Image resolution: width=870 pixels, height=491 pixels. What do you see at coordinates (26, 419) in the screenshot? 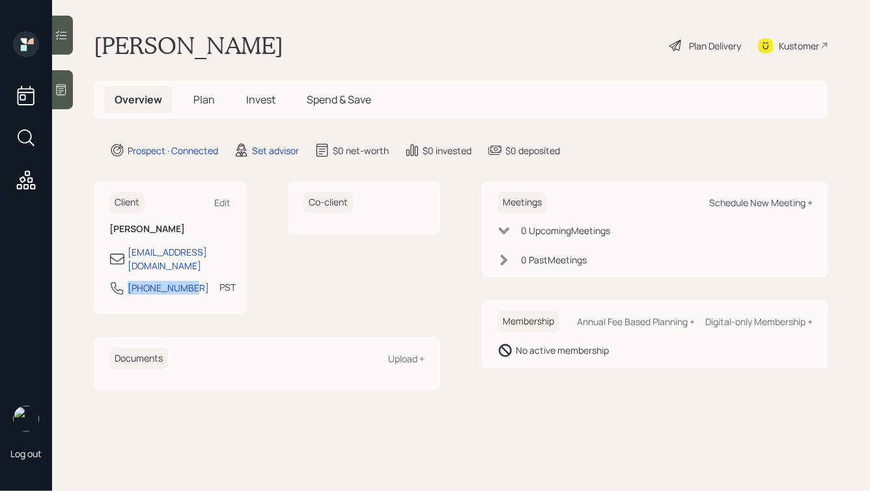
I see `img: hunter_neumayer.jpg` at bounding box center [26, 419].